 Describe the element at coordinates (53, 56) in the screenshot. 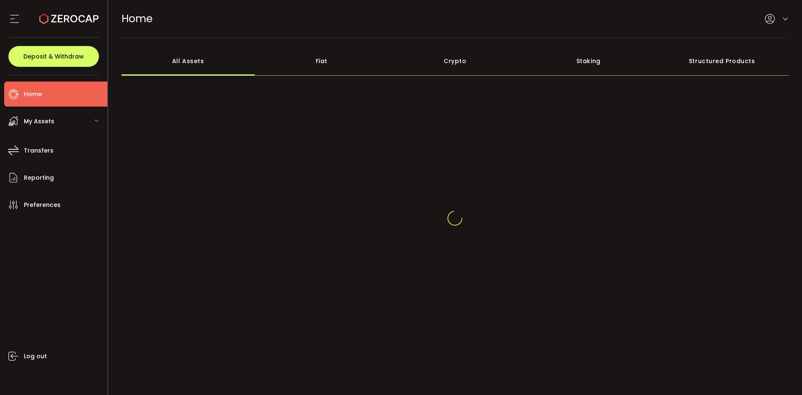

I see `span: Deposit & Withdraw` at that location.